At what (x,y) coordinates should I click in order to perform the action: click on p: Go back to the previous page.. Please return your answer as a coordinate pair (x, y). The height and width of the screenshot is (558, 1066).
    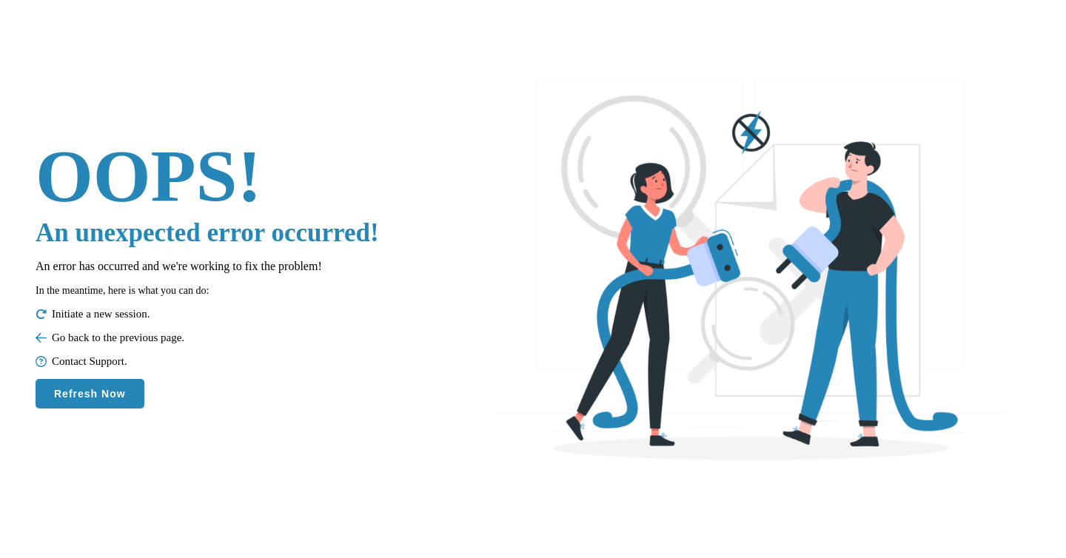
    Looking at the image, I should click on (207, 337).